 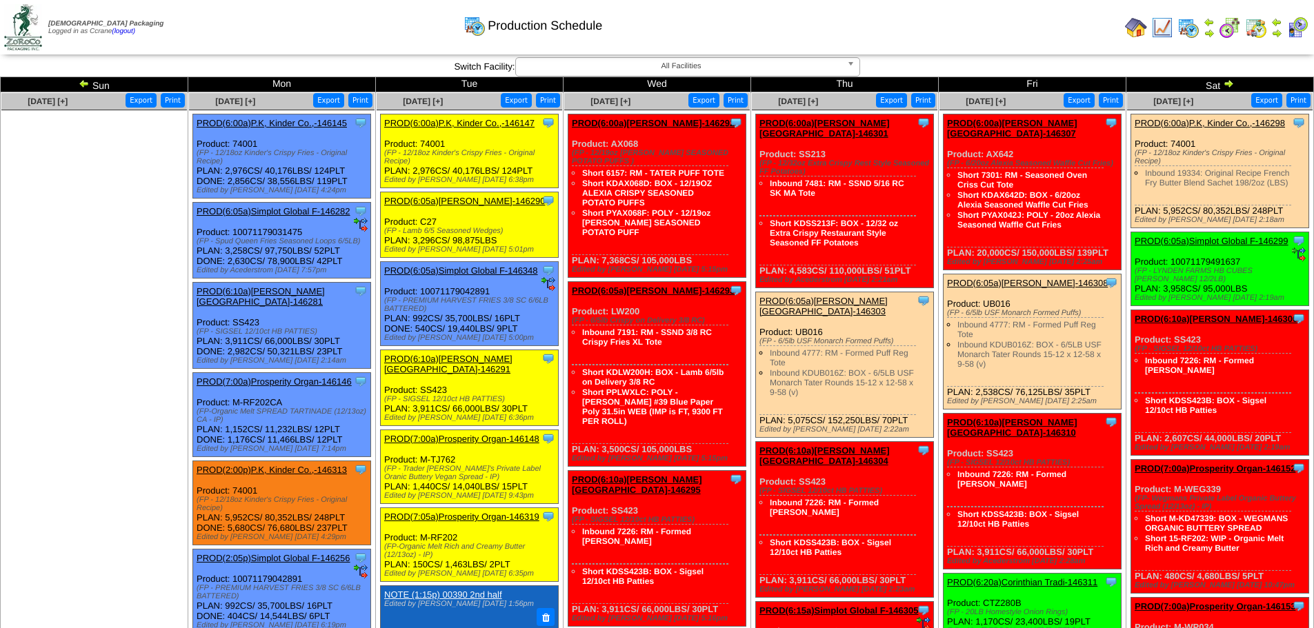 I want to click on img: zoroco-logo-small.webp, so click(x=23, y=27).